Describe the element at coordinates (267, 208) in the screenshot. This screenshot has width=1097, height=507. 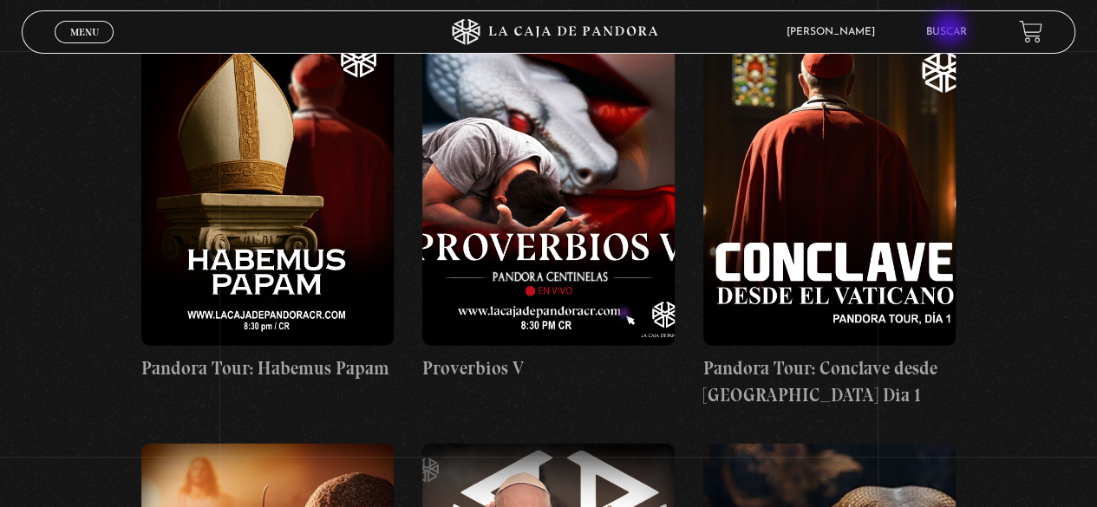
I see `a: Pandora Tour: Habemus Papam` at that location.